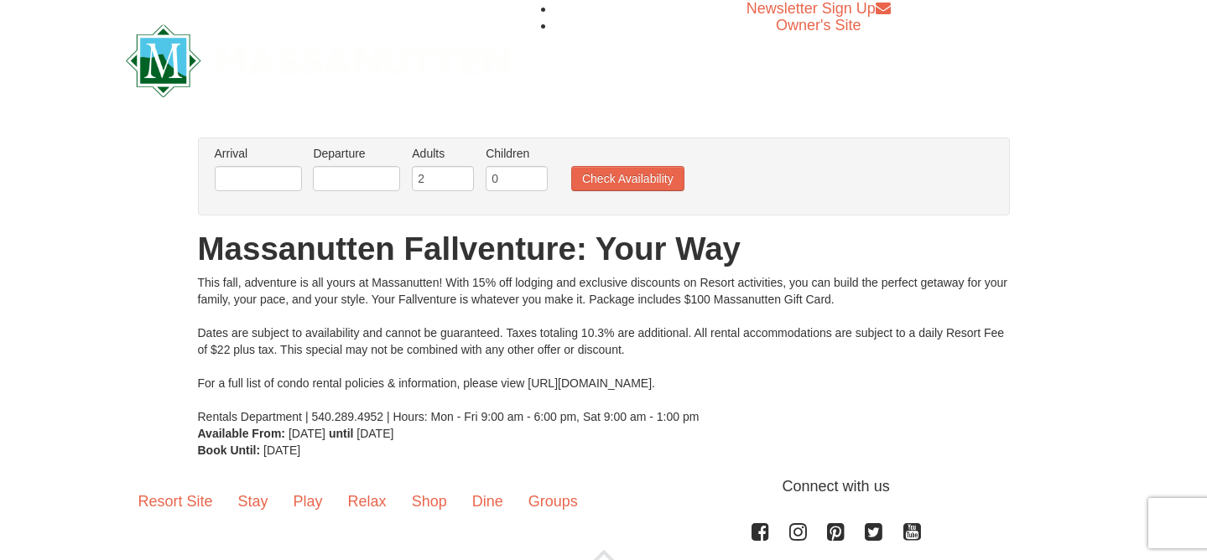 The height and width of the screenshot is (560, 1207). I want to click on label: Arrival, so click(258, 153).